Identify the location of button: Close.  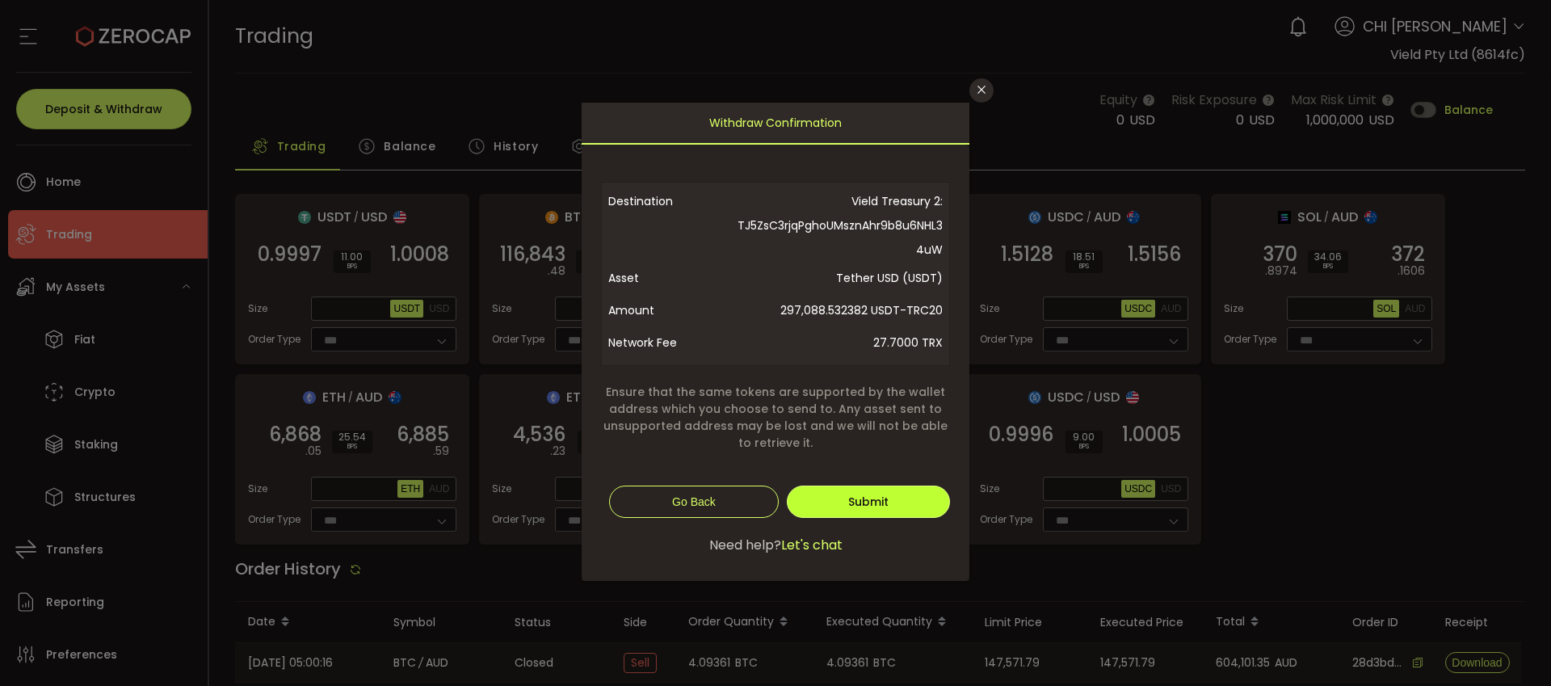
(981, 90).